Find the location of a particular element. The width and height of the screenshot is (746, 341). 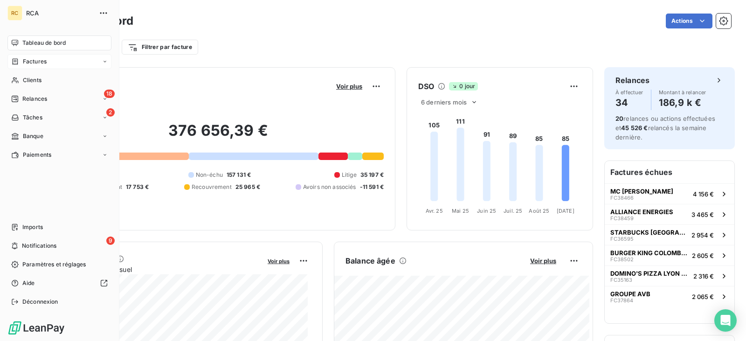

span: 3 465 € is located at coordinates (702, 214).